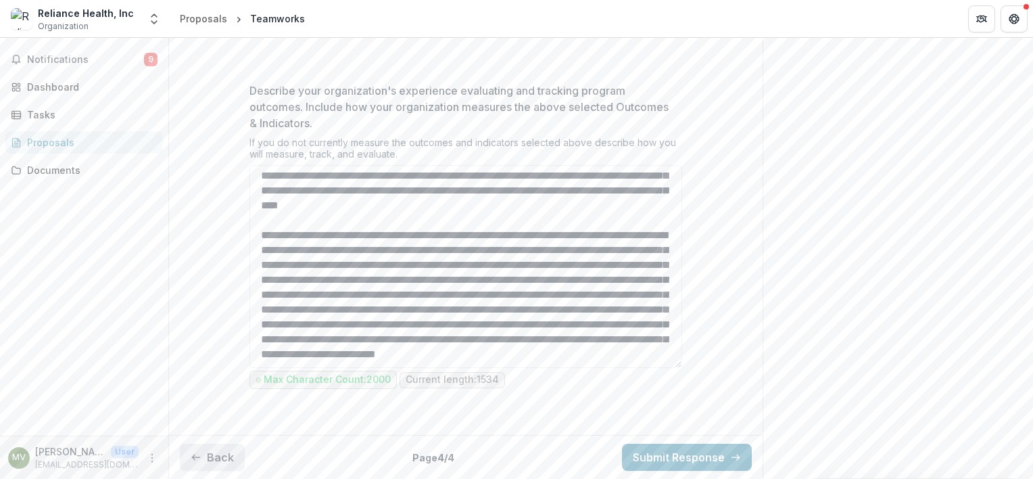 The height and width of the screenshot is (479, 1033). Describe the element at coordinates (89, 87) in the screenshot. I see `div: Dashboard` at that location.